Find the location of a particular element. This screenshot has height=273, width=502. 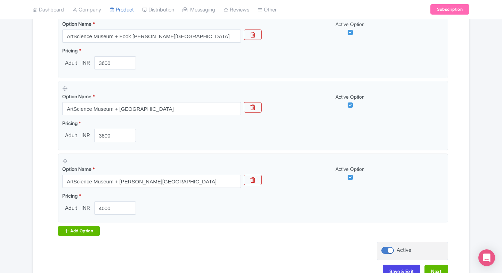

div: Add Option is located at coordinates (79, 231).